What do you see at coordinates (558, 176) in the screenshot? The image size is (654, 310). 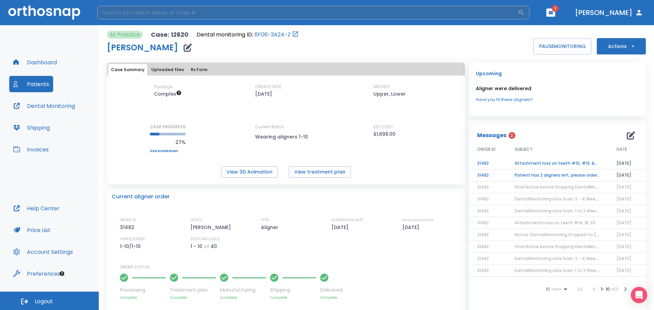 I see `td: Patient has 2 aligners left, please order next set!` at bounding box center [558, 176].